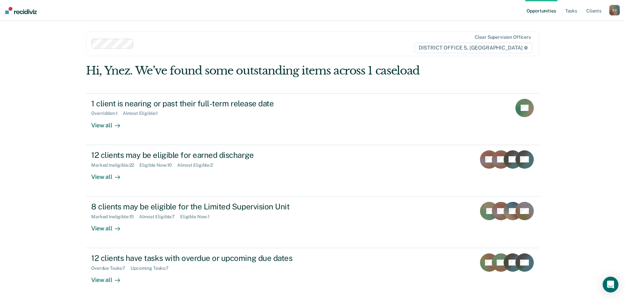 Image resolution: width=625 pixels, height=299 pixels. What do you see at coordinates (107, 113) in the screenshot?
I see `div: Overridden : 1` at bounding box center [107, 113].